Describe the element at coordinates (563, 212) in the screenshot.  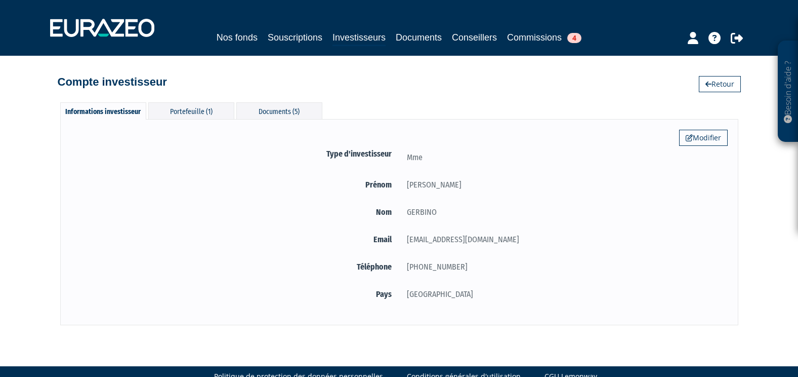
I see `div: GERBINO` at that location.